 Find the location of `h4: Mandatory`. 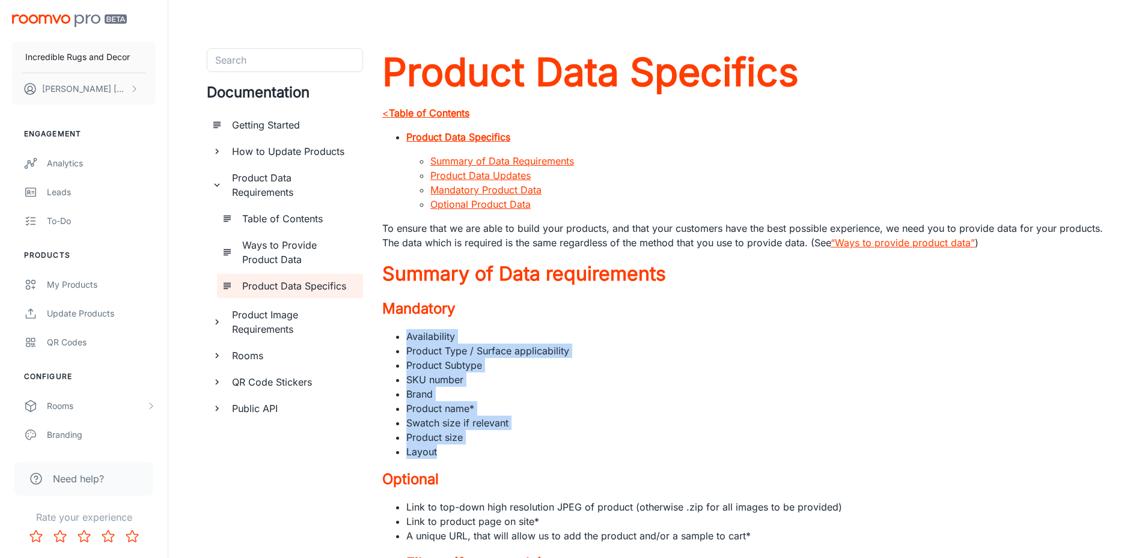

h4: Mandatory is located at coordinates (744, 309).